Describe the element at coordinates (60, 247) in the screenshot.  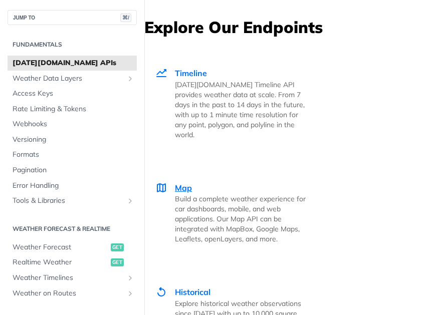
I see `span: Weather Forecast` at that location.